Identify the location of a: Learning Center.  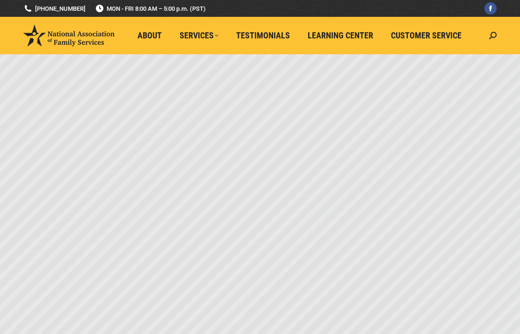
(340, 36).